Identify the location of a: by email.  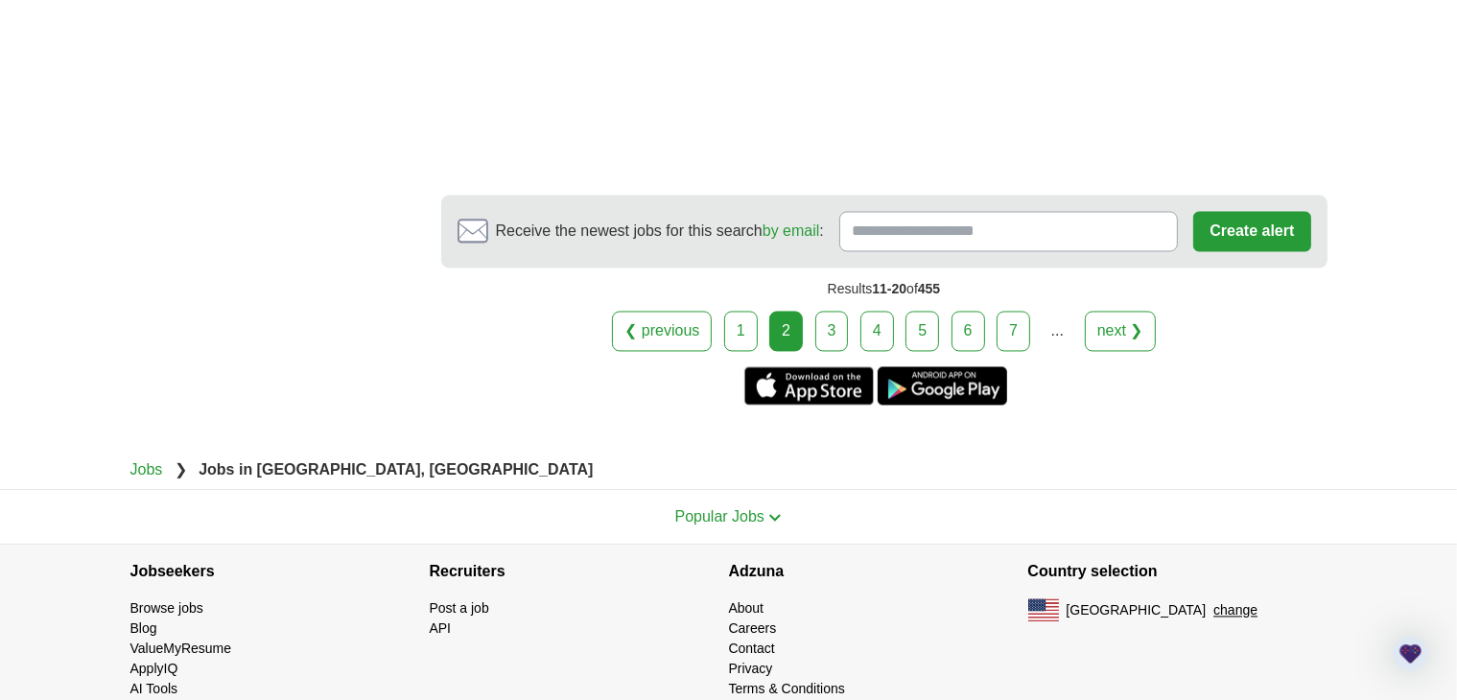
(791, 230).